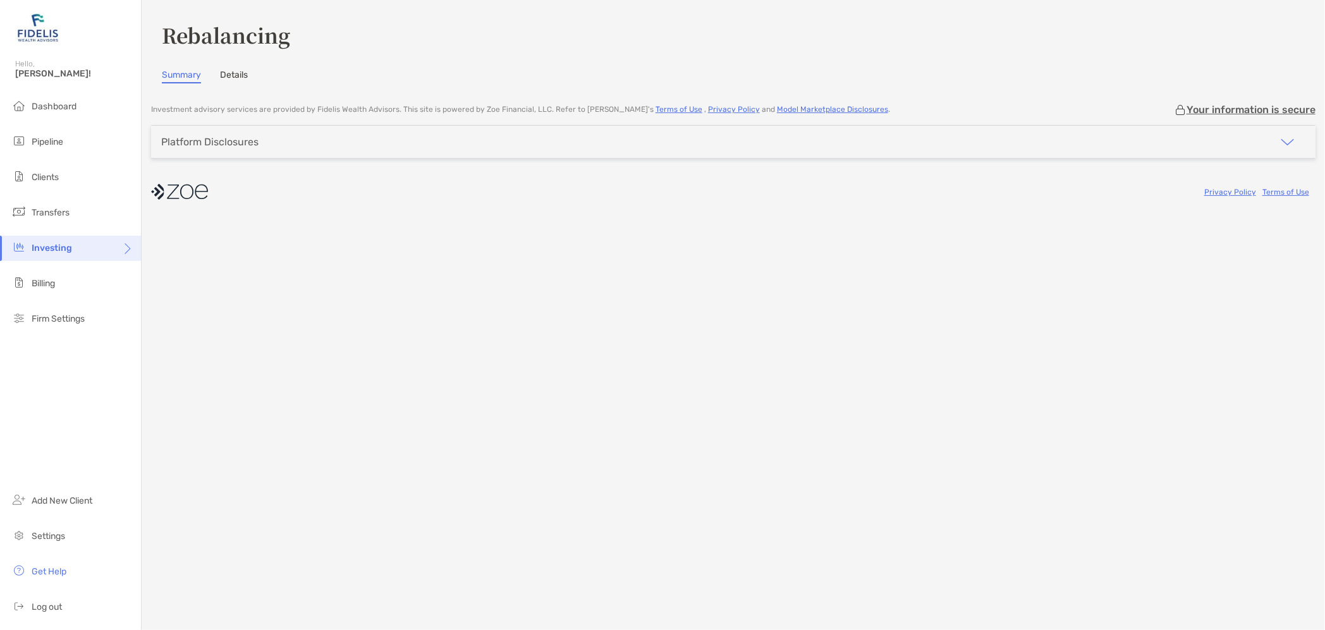 This screenshot has width=1325, height=630. What do you see at coordinates (19, 106) in the screenshot?
I see `img: dashboard icon` at bounding box center [19, 106].